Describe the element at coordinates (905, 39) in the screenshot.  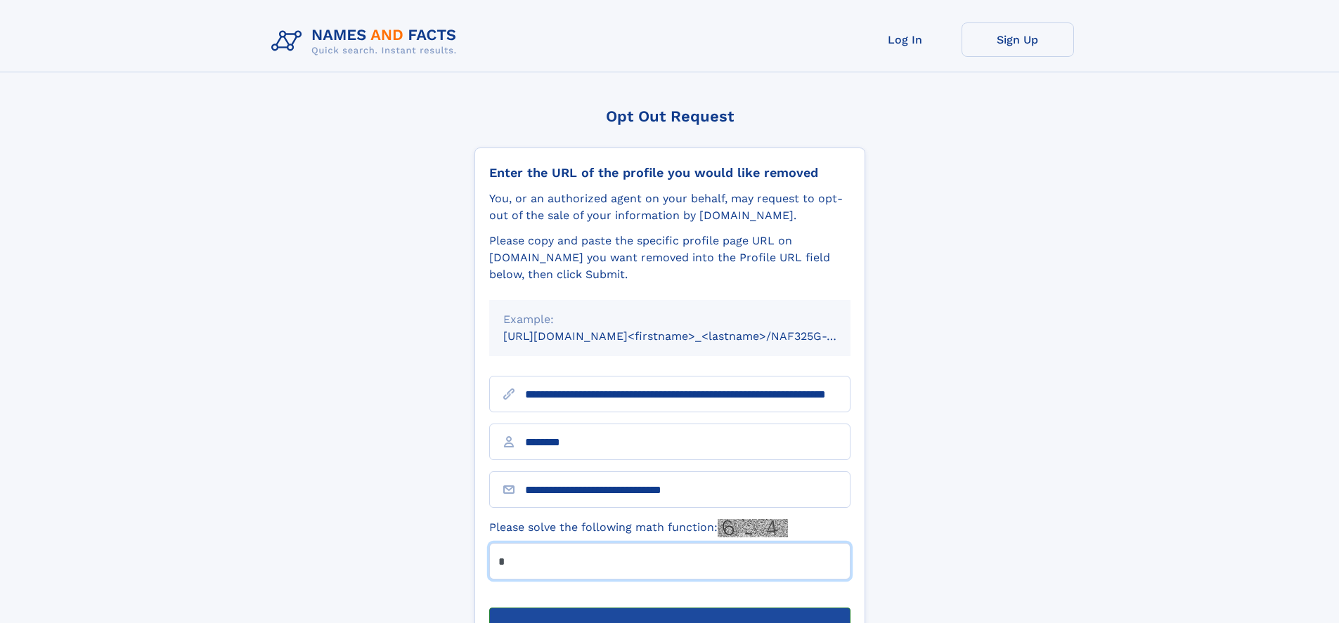
I see `a: Log In` at that location.